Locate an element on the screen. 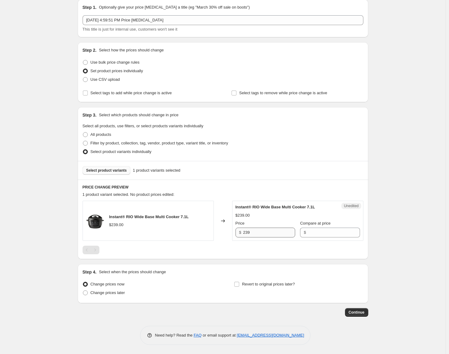  button: Continue is located at coordinates (356, 312).